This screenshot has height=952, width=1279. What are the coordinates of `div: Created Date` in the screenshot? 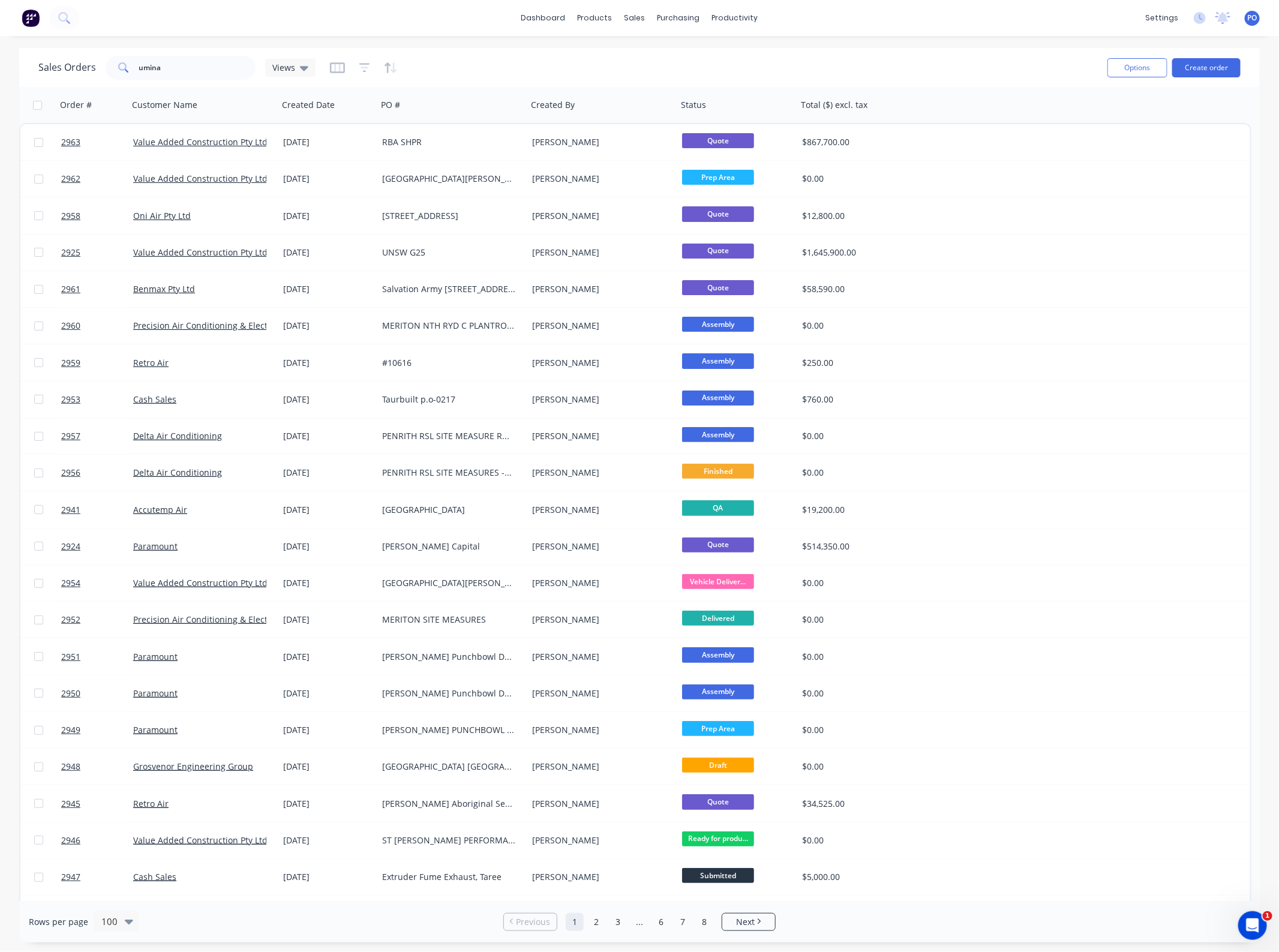 It's located at (308, 105).